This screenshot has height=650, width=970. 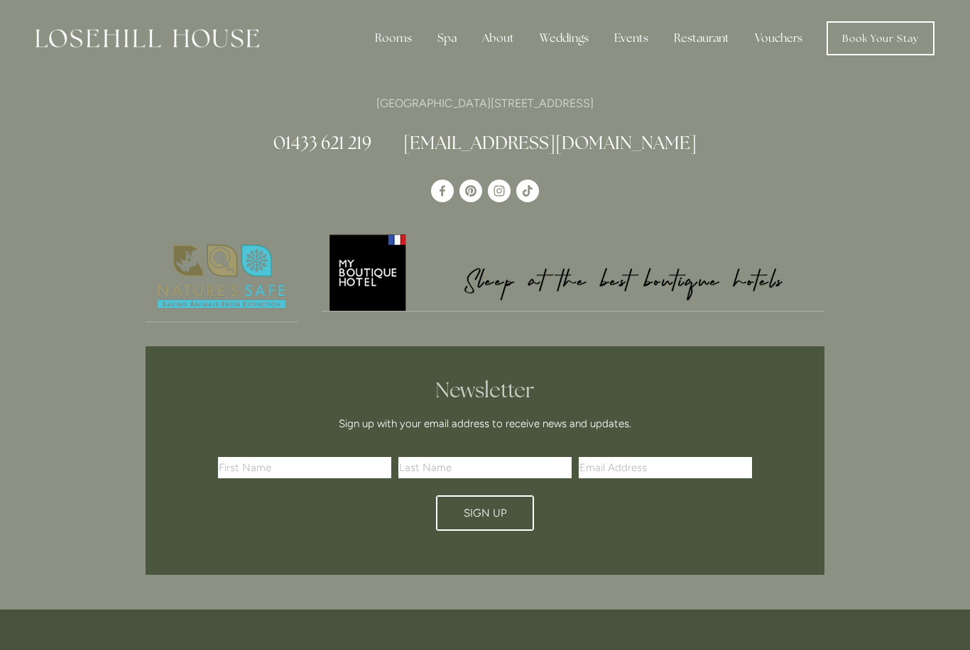 I want to click on a: Book Your Stay, so click(x=880, y=38).